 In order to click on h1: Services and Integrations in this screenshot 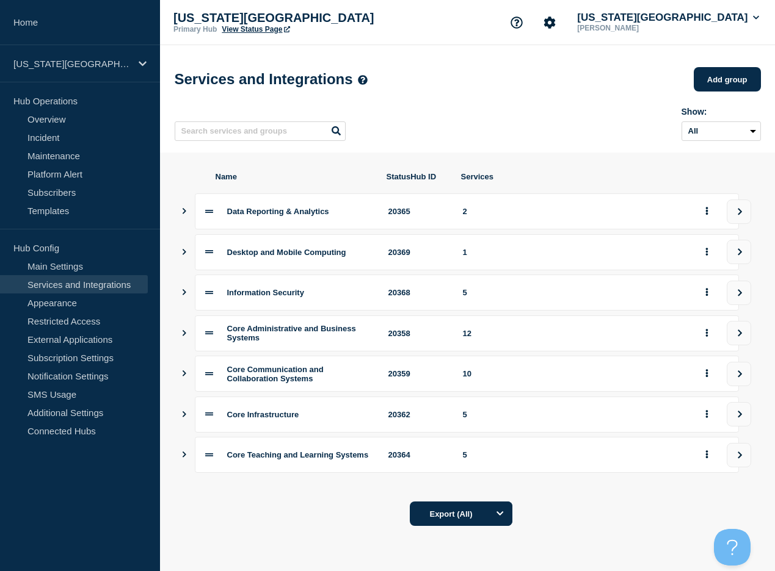, I will do `click(271, 79)`.